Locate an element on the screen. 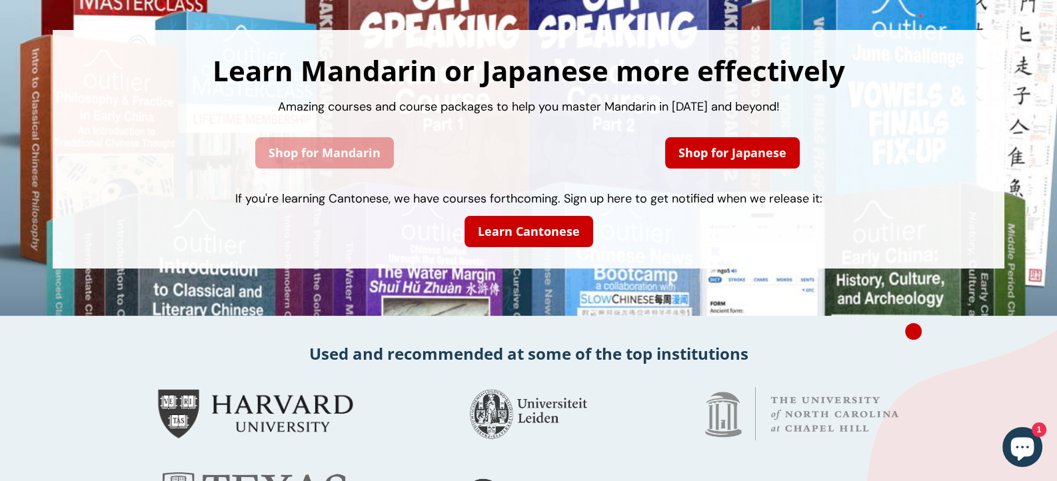  span: If you're learning Cantonese, we have courses forthcoming. Sign up here to get notified when we r... is located at coordinates (529, 199).